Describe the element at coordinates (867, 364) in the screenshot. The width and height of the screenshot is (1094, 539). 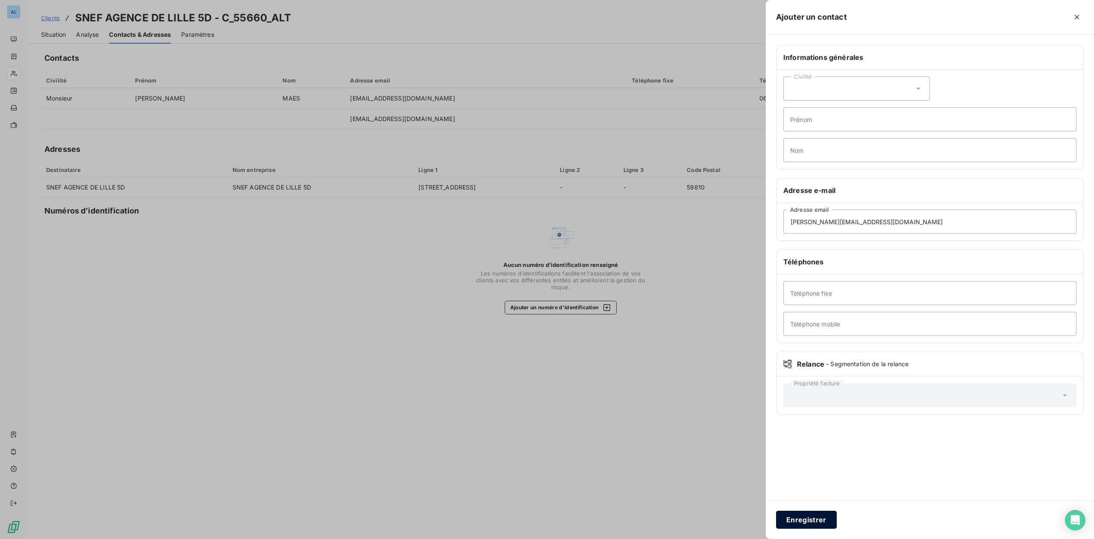
I see `span: - Segmentation de la relance` at that location.